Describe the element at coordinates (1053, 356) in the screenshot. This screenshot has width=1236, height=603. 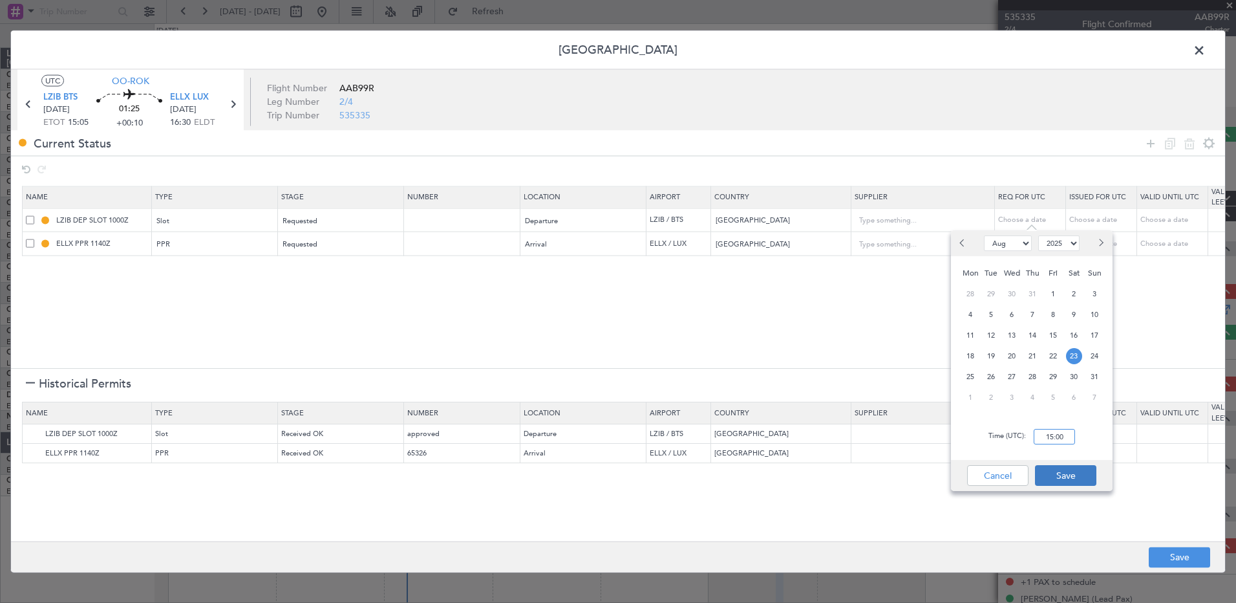
I see `div: 22-8-2025` at that location.